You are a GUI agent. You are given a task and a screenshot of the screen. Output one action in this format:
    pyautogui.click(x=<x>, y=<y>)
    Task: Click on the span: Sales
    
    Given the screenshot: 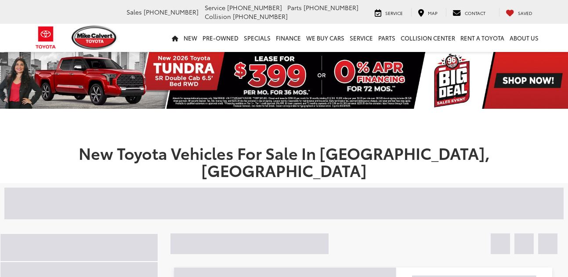 What is the action you would take?
    pyautogui.click(x=134, y=12)
    